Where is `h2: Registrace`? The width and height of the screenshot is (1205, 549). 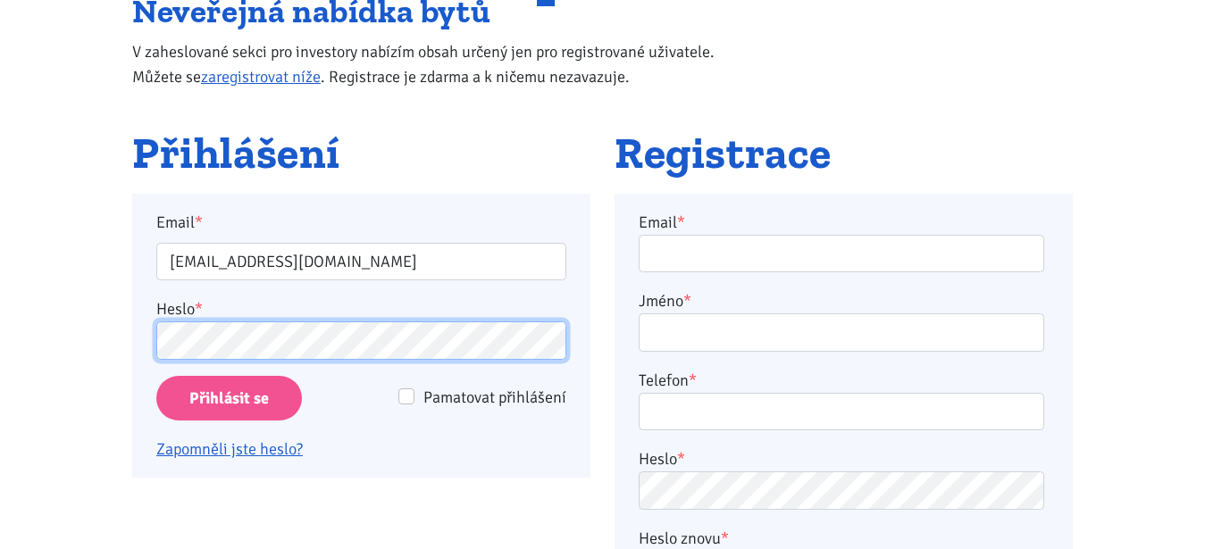
h2: Registrace is located at coordinates (843, 154).